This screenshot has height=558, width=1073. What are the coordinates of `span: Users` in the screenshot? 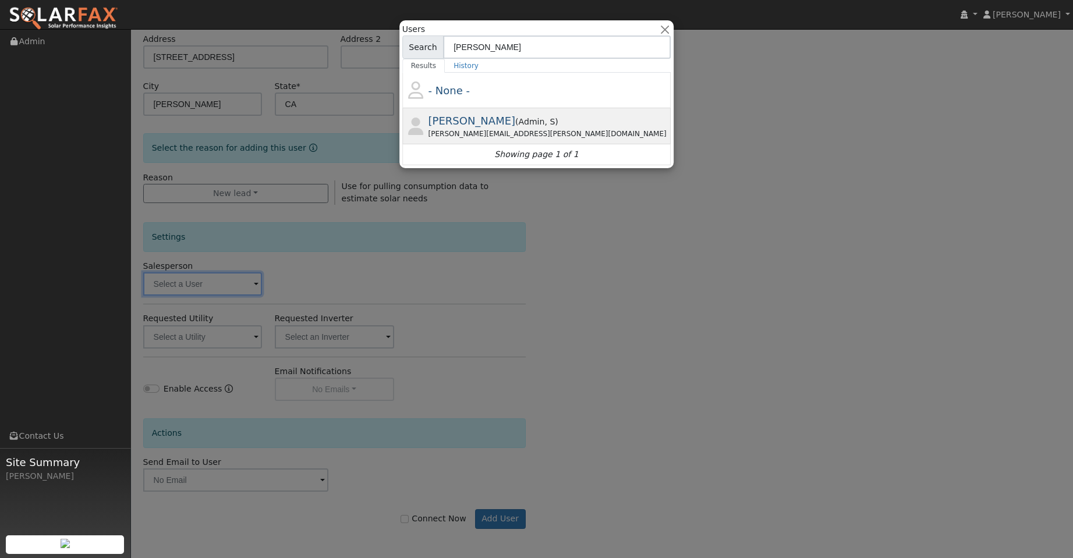 It's located at (413, 29).